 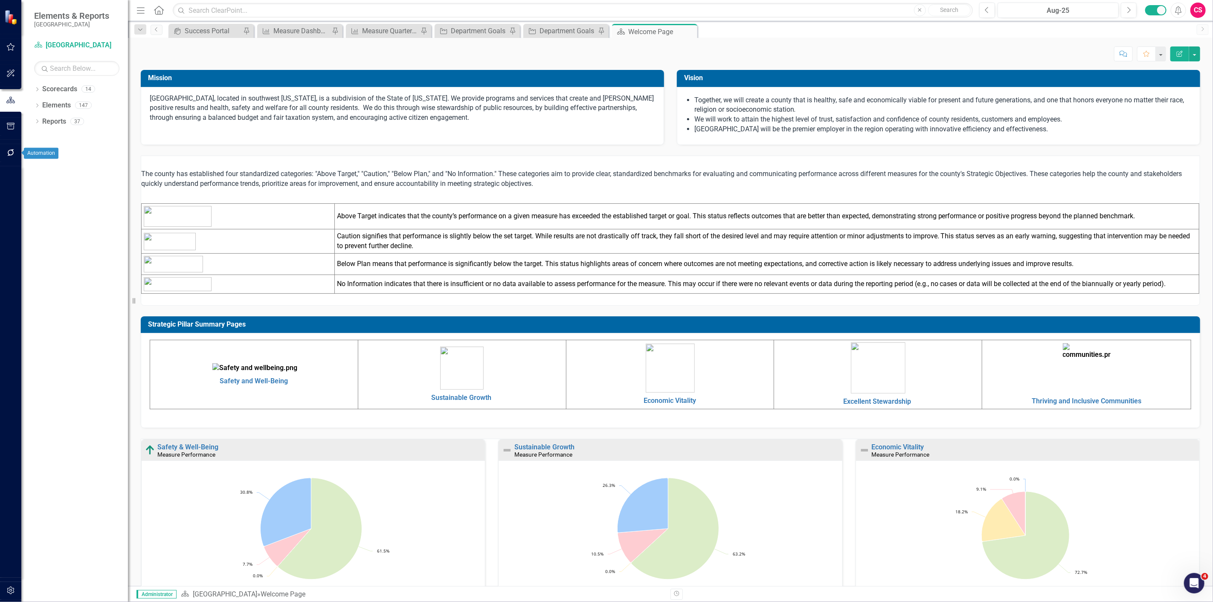 What do you see at coordinates (383, 31) in the screenshot?
I see `a: Measure Quarterly Heat Map` at bounding box center [383, 31].